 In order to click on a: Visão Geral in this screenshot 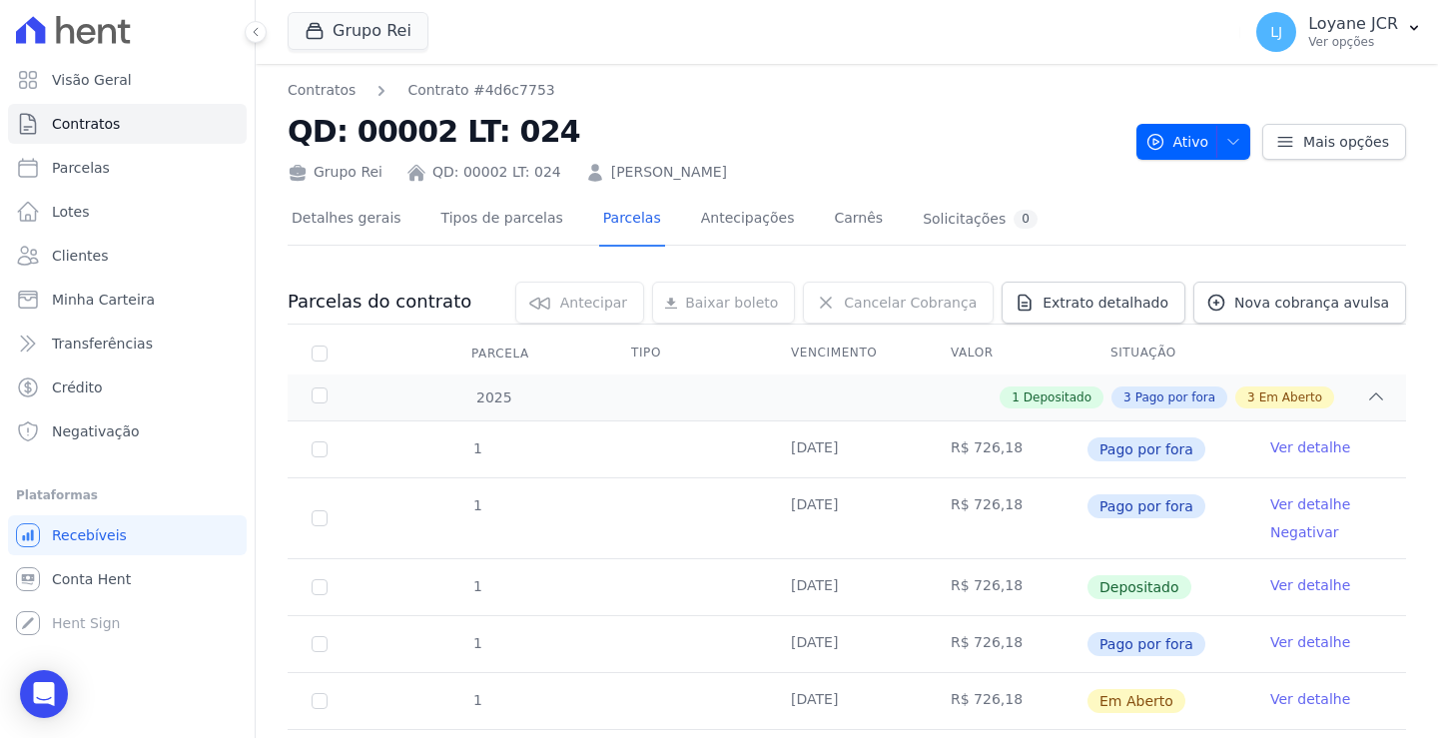, I will do `click(127, 80)`.